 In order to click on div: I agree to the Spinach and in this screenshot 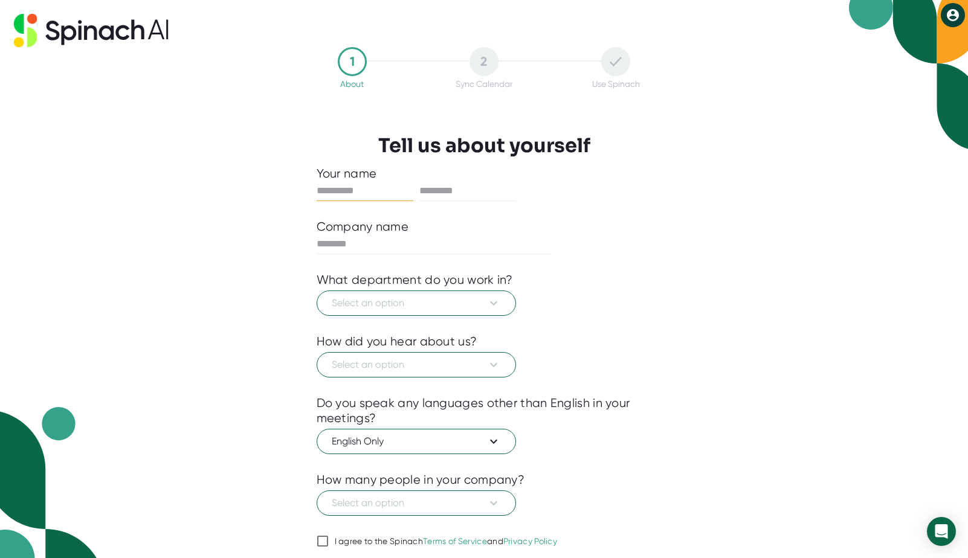, I will do `click(446, 542)`.